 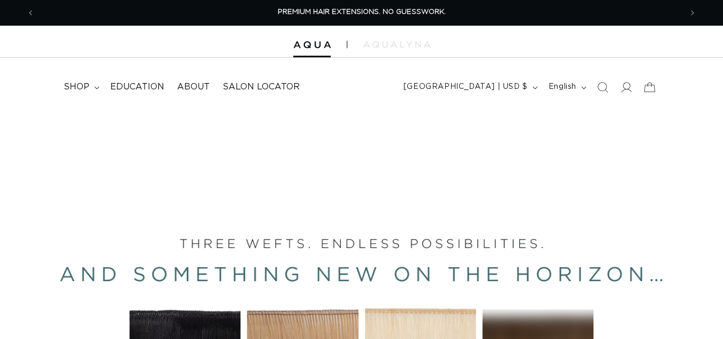 What do you see at coordinates (693, 13) in the screenshot?
I see `button: Next announcement` at bounding box center [693, 13].